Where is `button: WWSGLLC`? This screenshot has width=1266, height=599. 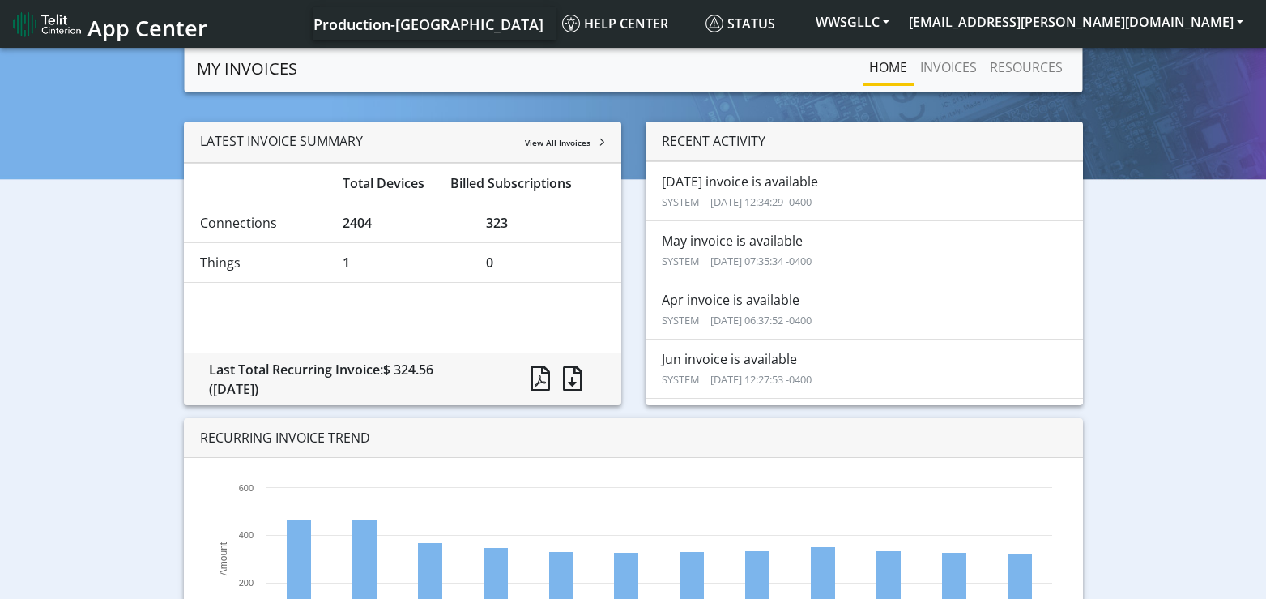 button: WWSGLLC is located at coordinates (852, 22).